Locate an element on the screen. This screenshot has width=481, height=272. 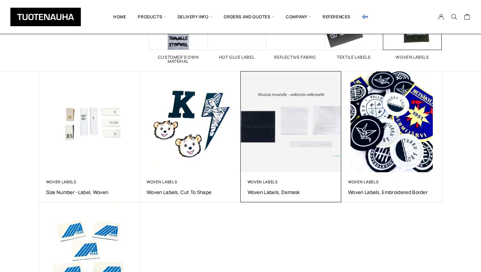
a: Home is located at coordinates (120, 17).